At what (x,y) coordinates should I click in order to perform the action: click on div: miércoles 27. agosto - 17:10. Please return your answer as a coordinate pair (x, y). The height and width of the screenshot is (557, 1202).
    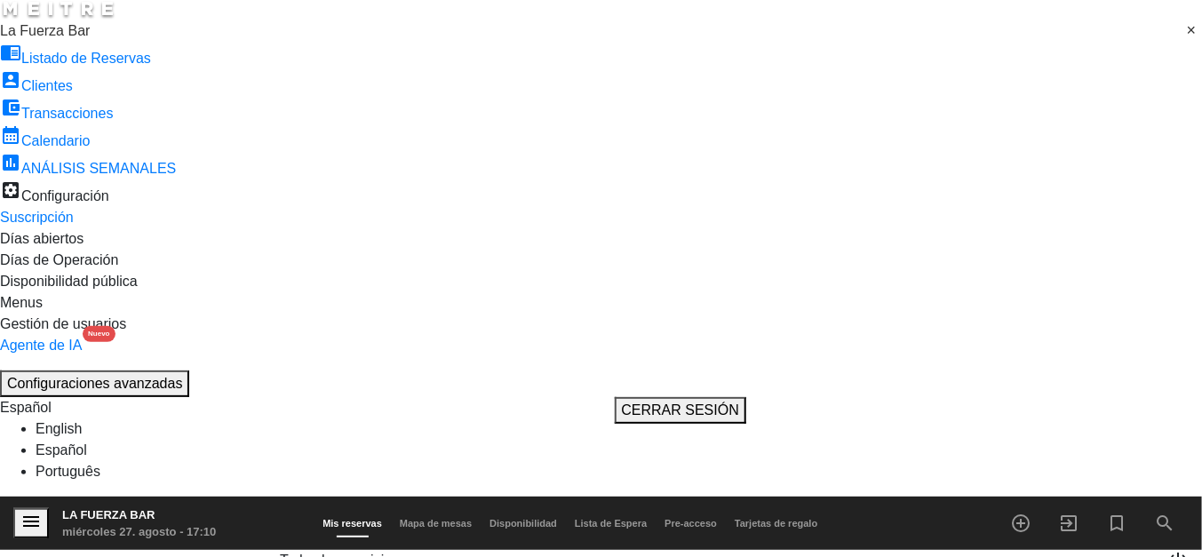
    Looking at the image, I should click on (139, 532).